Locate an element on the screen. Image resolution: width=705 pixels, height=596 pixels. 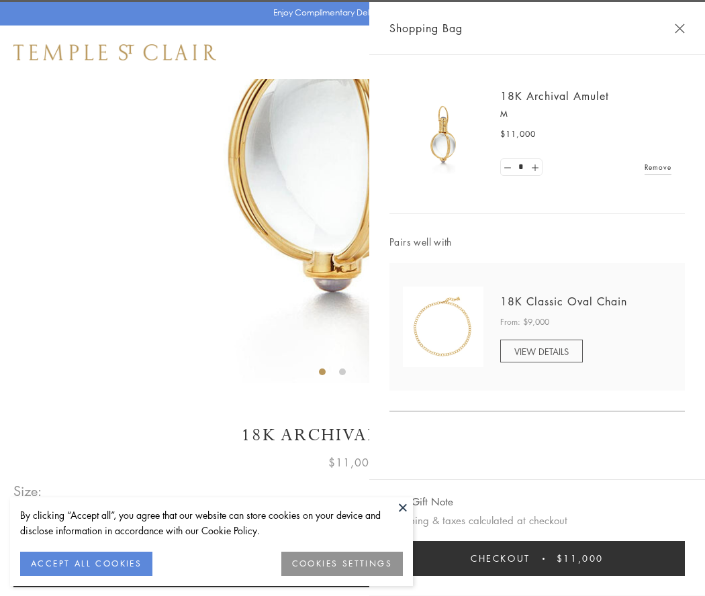
img: N88865-OV18 is located at coordinates (443, 327).